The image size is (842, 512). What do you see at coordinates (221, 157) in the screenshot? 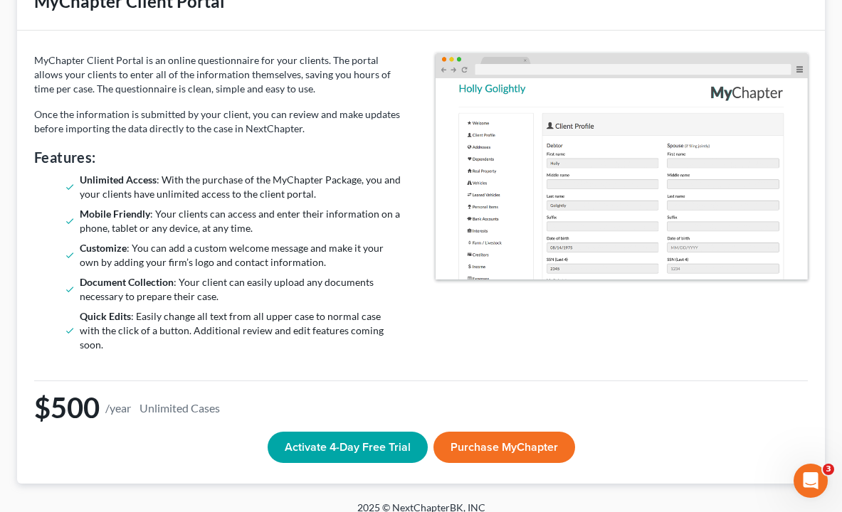
I see `h4: Features:` at bounding box center [221, 157].